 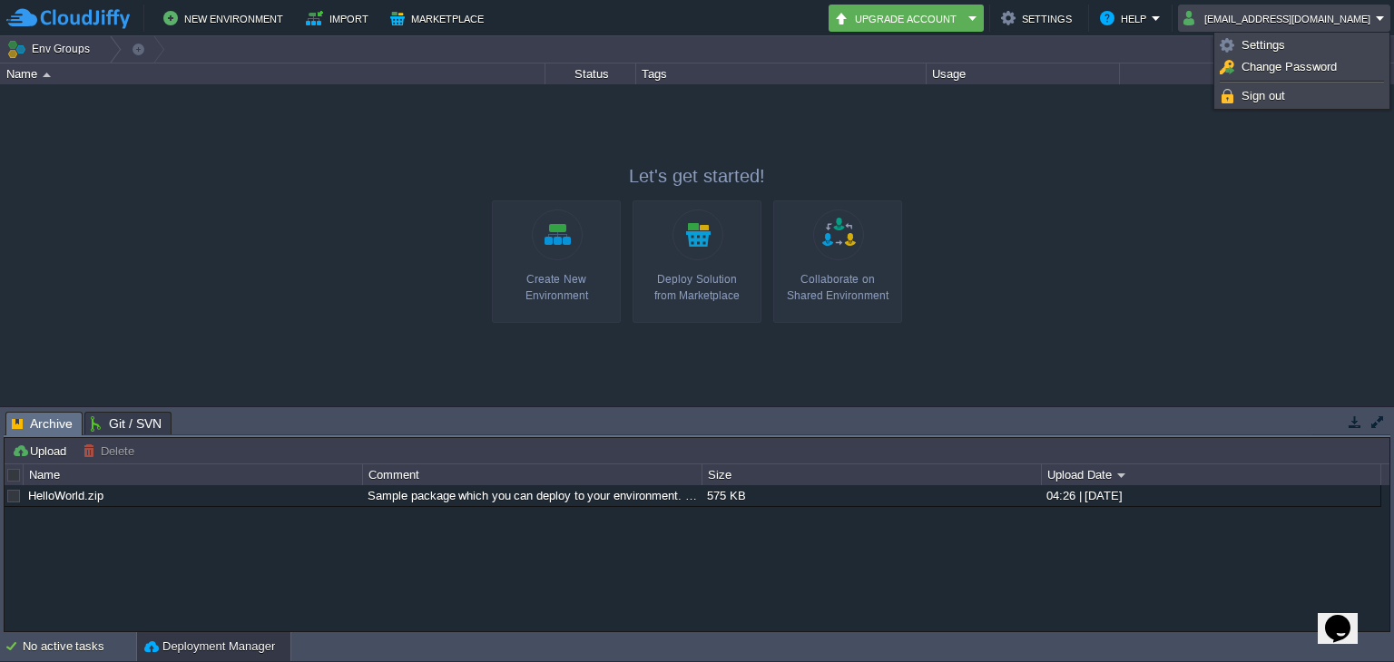 I want to click on div: 575 KB, so click(x=871, y=495).